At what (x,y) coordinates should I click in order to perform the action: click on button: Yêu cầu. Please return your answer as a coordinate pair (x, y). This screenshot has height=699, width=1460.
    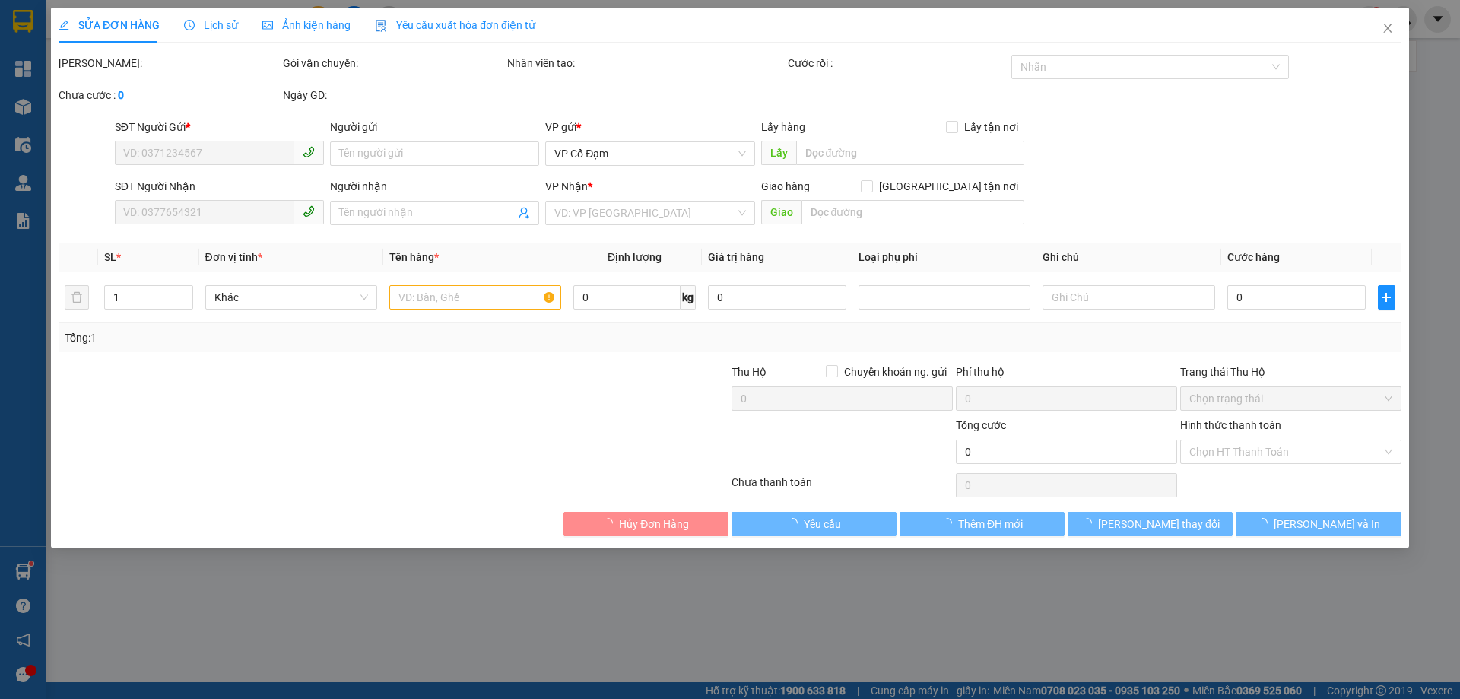
    Looking at the image, I should click on (813, 524).